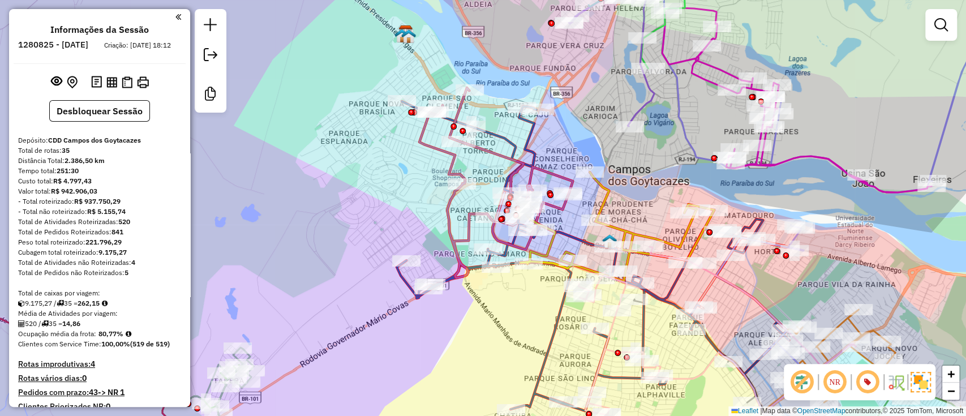  Describe the element at coordinates (112, 82) in the screenshot. I see `button: Visualizar relatório de Roteirização` at that location.